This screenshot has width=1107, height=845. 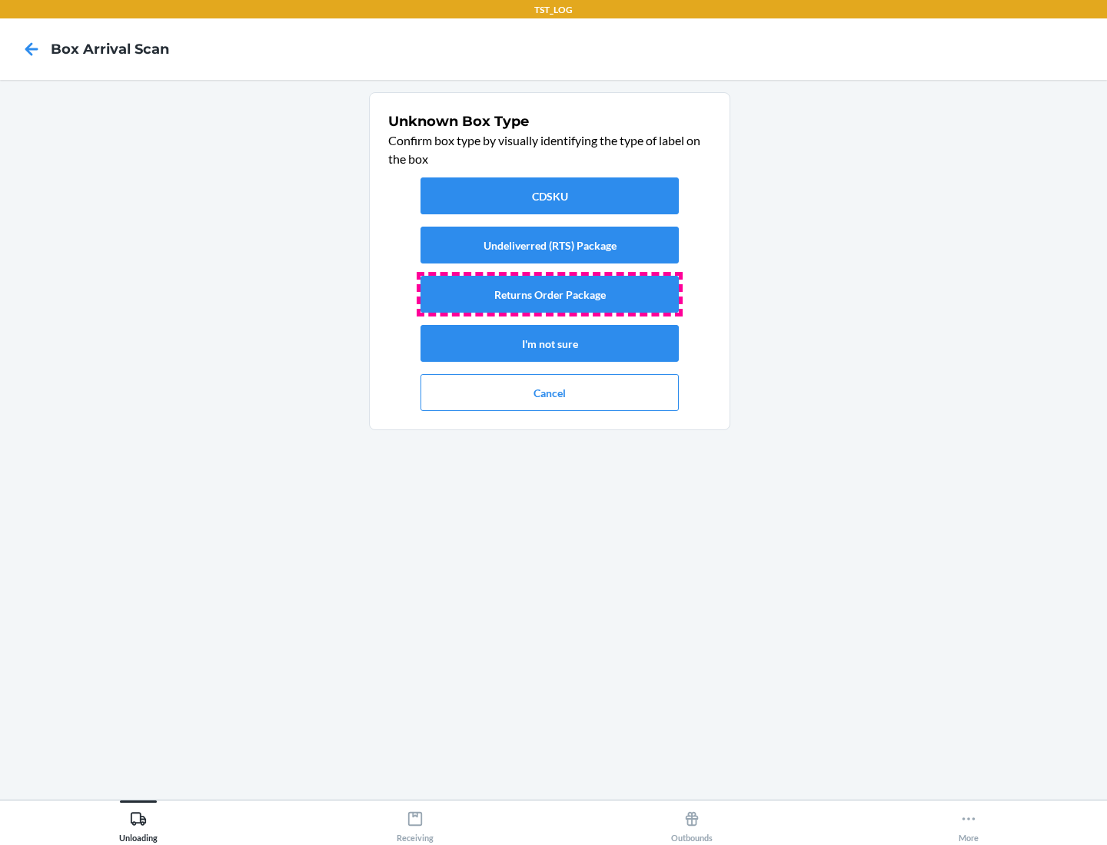 What do you see at coordinates (968, 822) in the screenshot?
I see `button: More` at bounding box center [968, 822].